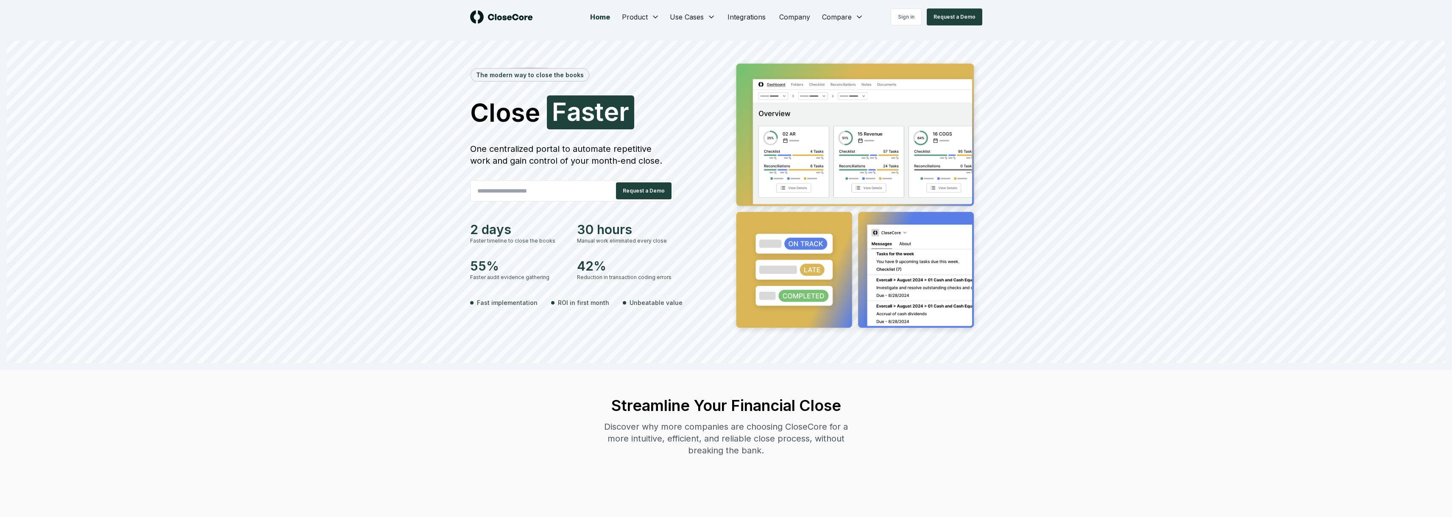  I want to click on span: Fast implementation, so click(507, 302).